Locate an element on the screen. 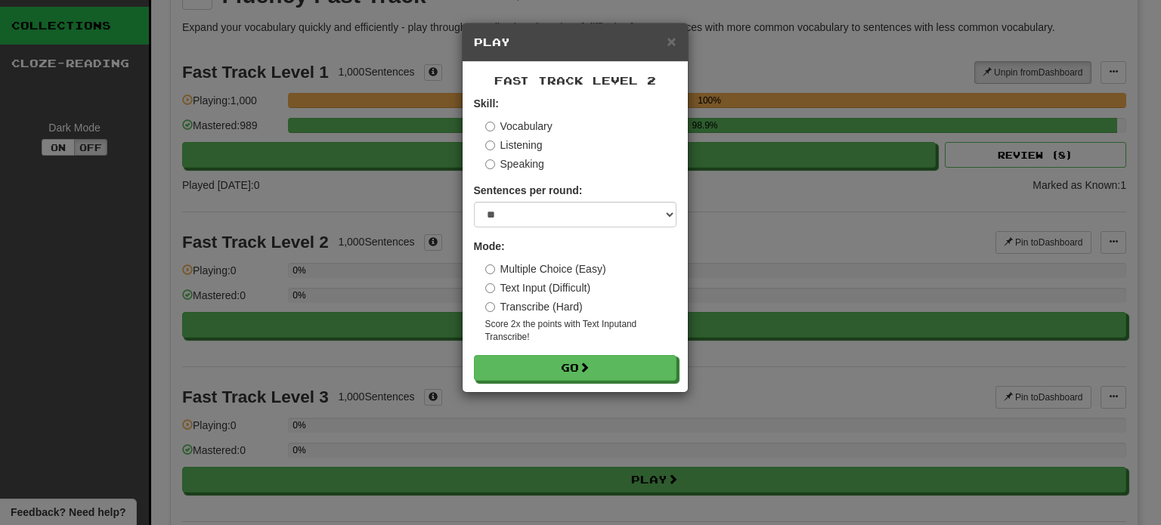 Image resolution: width=1161 pixels, height=525 pixels. button: Go is located at coordinates (575, 368).